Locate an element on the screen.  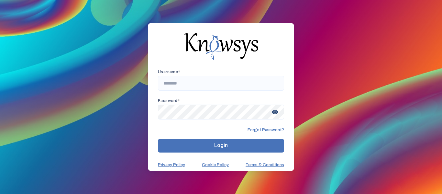
a: Cookie Policy is located at coordinates (215, 165).